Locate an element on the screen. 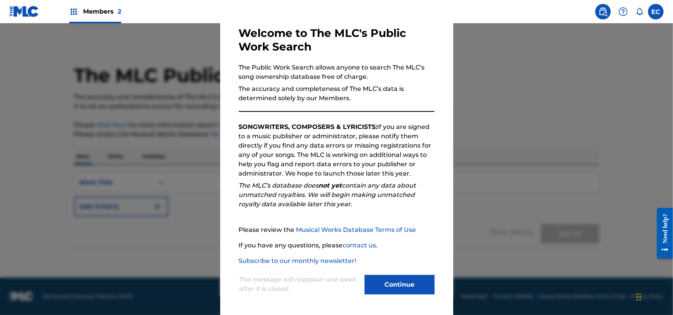 This screenshot has height=315, width=673. a: Public Search is located at coordinates (603, 12).